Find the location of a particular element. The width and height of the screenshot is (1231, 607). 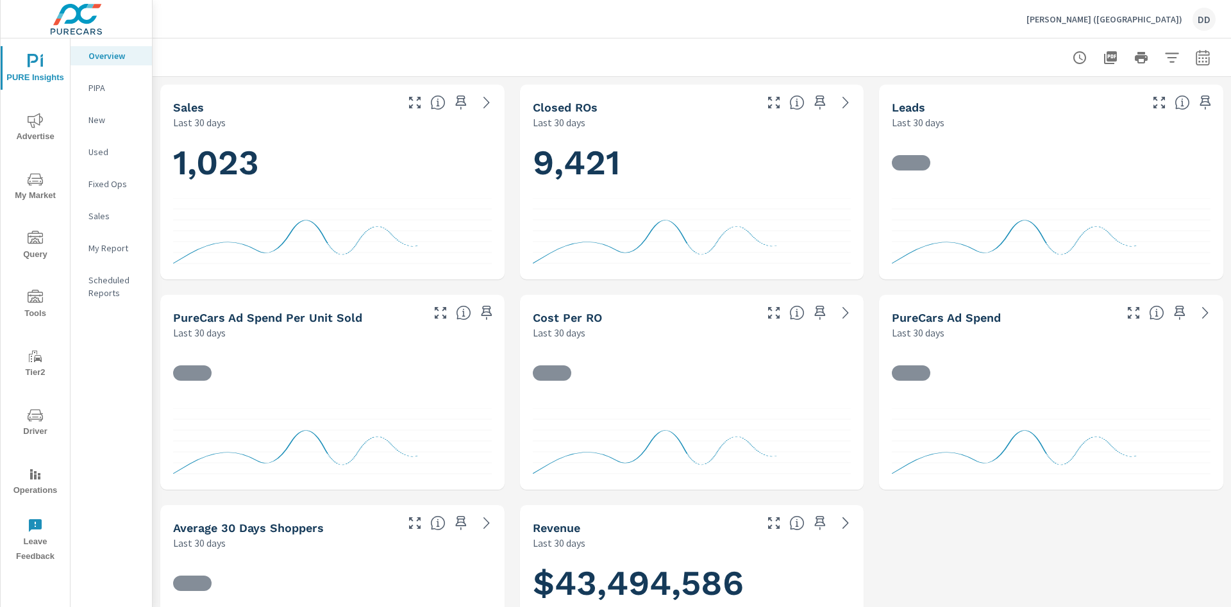

button: "Export Report to PDF" is located at coordinates (1111, 58).